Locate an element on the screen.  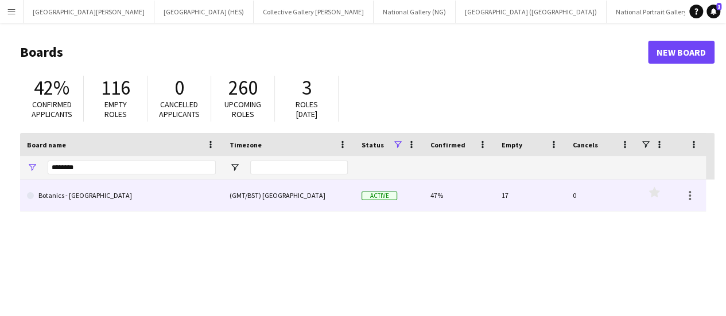
button: National Gallery (NG) is located at coordinates (415, 11).